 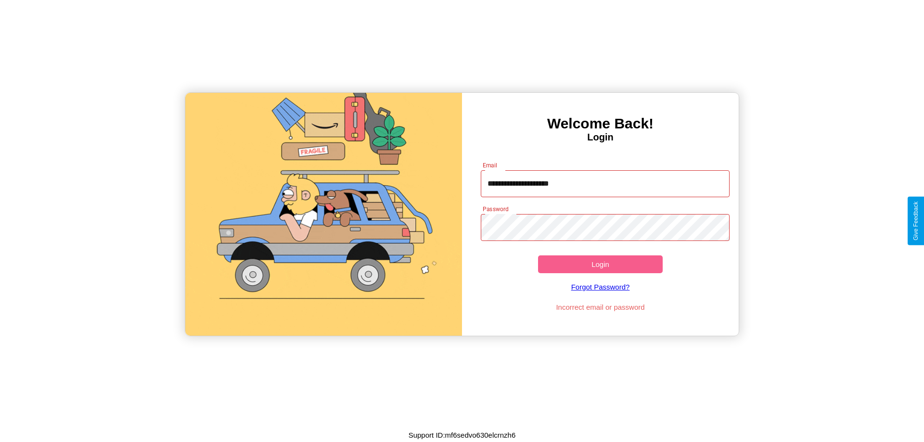 I want to click on p: Support ID: mf6sedvo630elcrnzh6, so click(x=462, y=435).